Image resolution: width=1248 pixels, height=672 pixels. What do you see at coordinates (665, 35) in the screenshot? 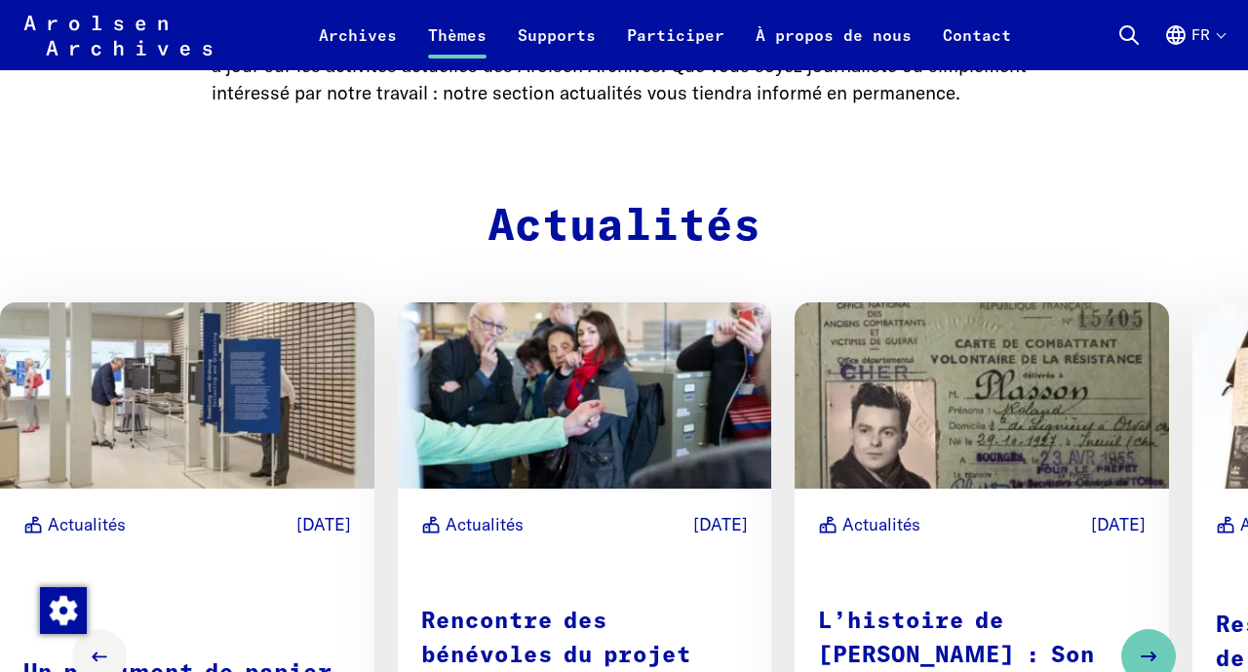
I see `nav: Principal` at bounding box center [665, 35].